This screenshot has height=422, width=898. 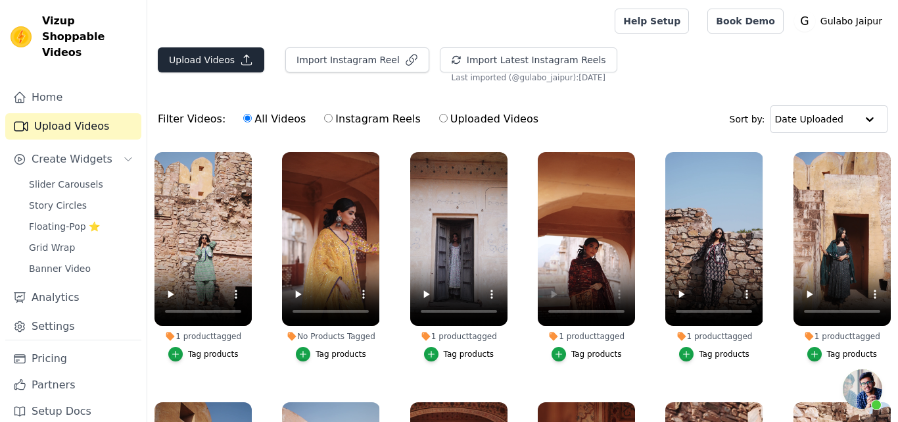 I want to click on button: Import Latest Instagram Reels, so click(x=529, y=60).